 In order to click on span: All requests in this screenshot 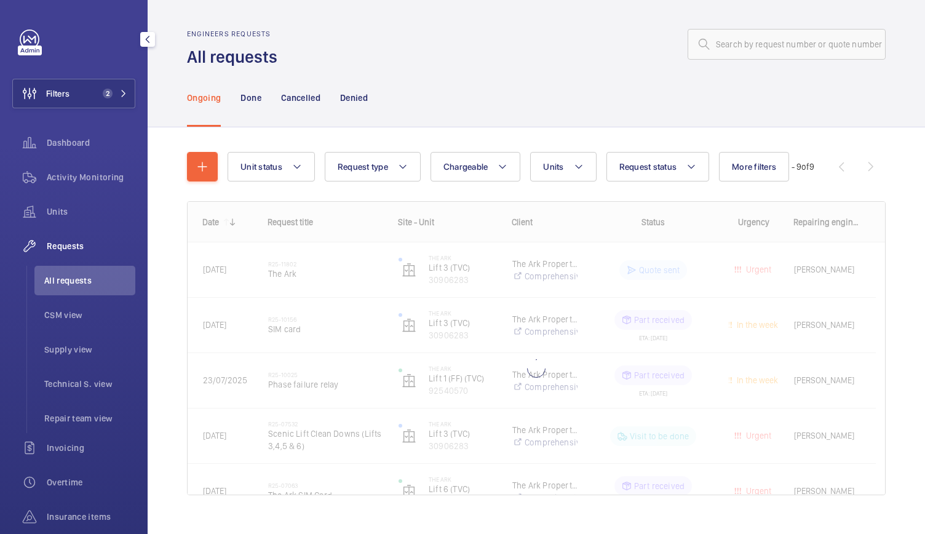, I will do `click(90, 280)`.